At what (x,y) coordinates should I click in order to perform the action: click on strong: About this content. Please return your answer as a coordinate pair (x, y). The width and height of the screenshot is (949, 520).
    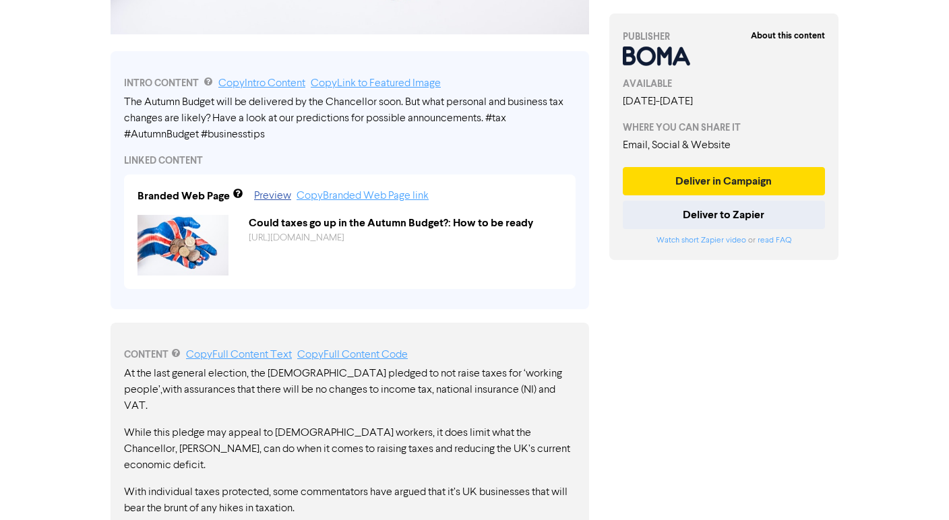
    Looking at the image, I should click on (788, 36).